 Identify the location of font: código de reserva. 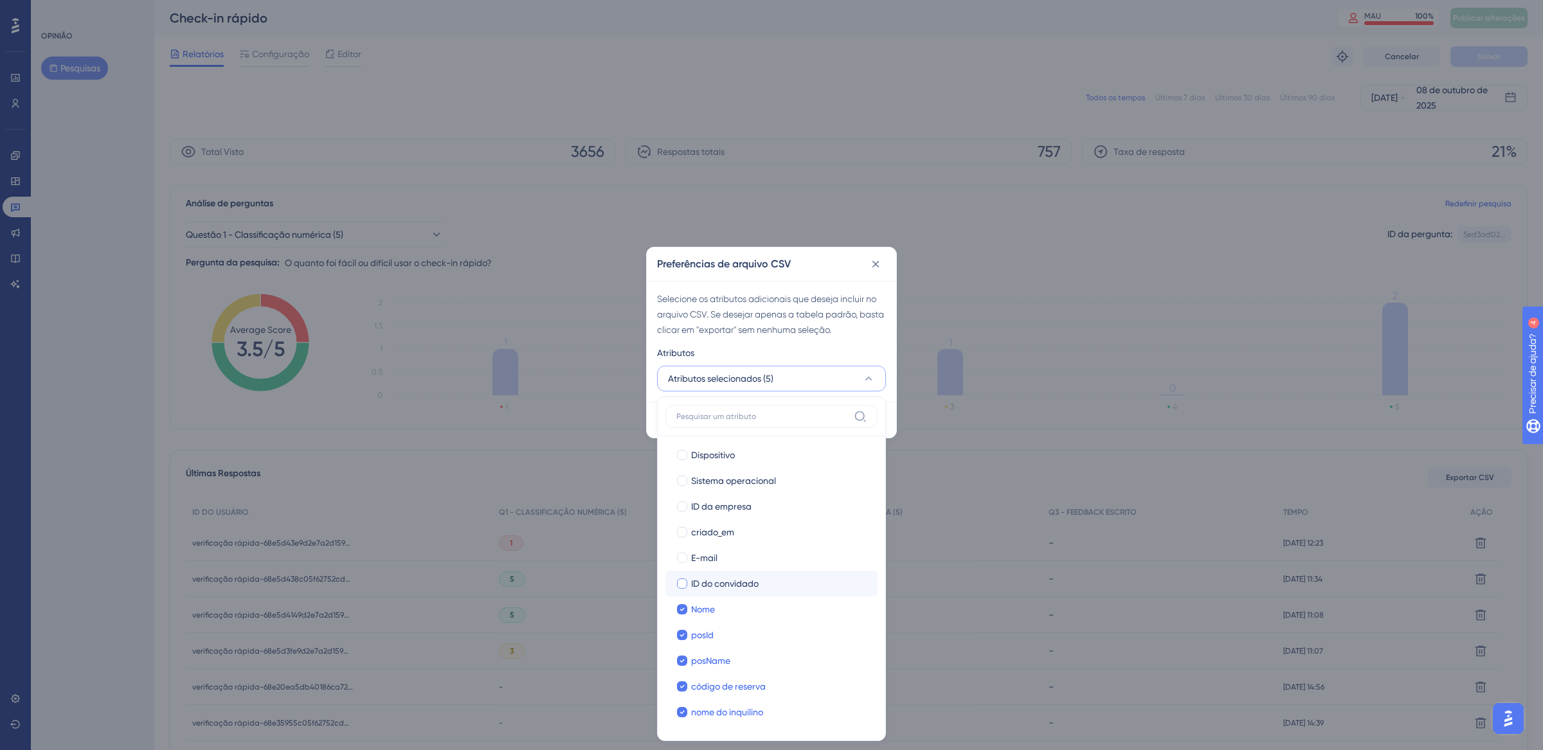
(728, 687).